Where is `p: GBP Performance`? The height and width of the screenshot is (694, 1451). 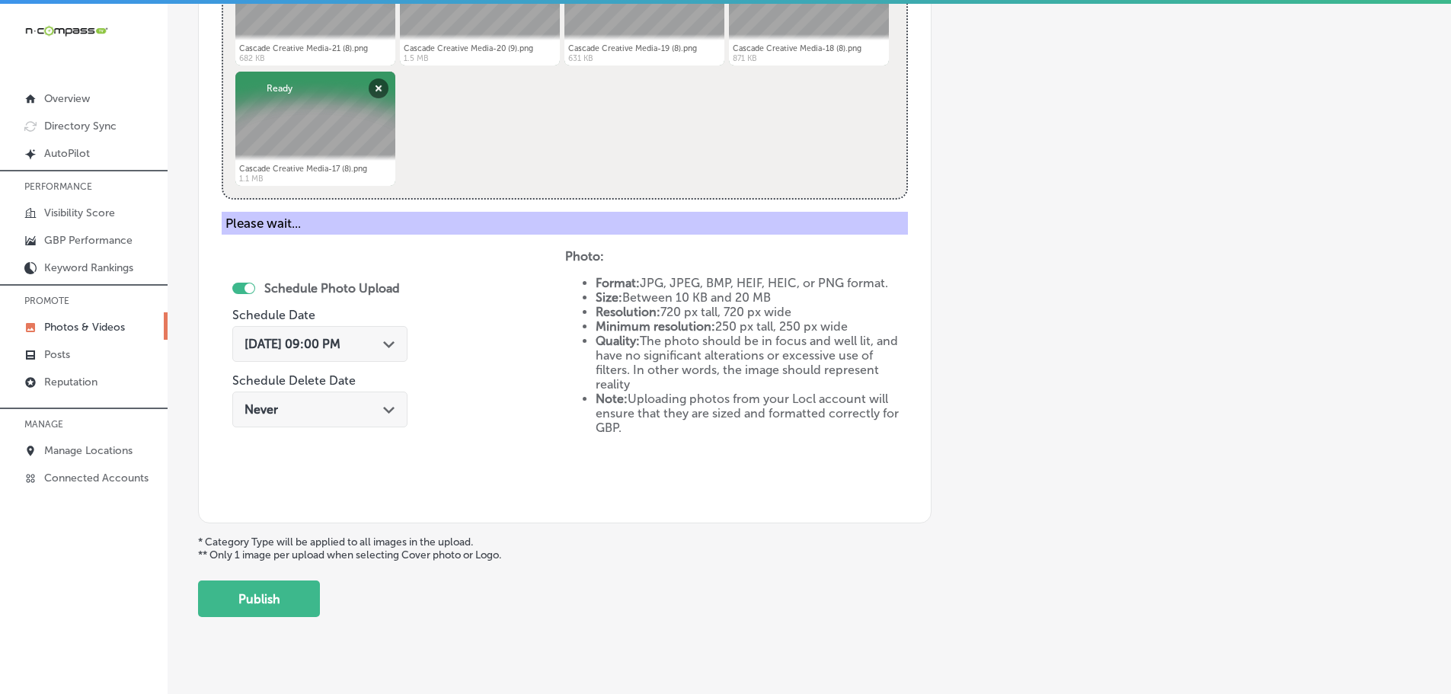 p: GBP Performance is located at coordinates (88, 240).